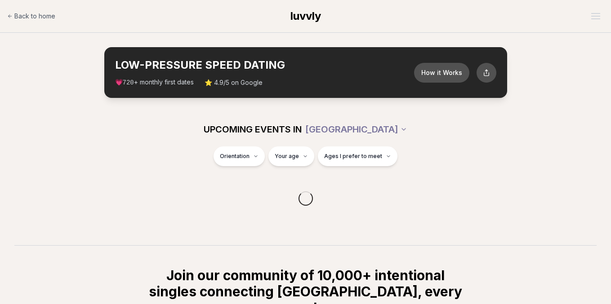  What do you see at coordinates (357, 156) in the screenshot?
I see `button: Ages I prefer to meet` at bounding box center [357, 156].